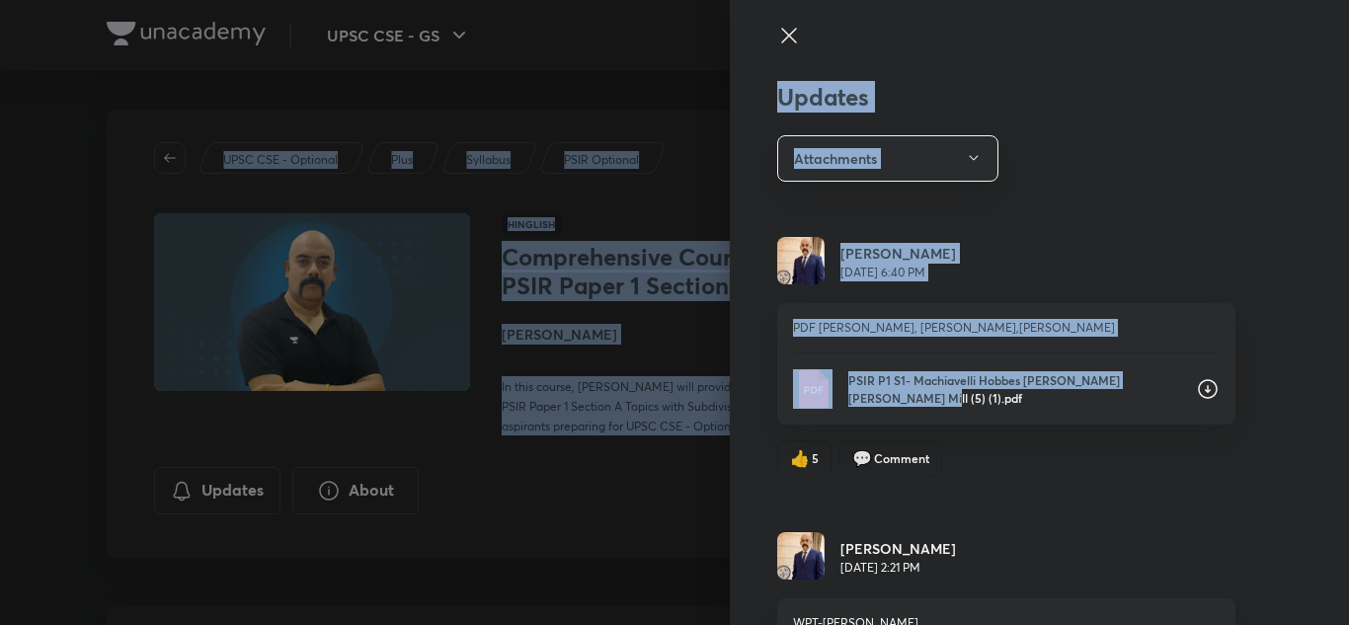 The width and height of the screenshot is (1349, 625). What do you see at coordinates (813, 389) in the screenshot?
I see `img: Pdf` at bounding box center [813, 389].